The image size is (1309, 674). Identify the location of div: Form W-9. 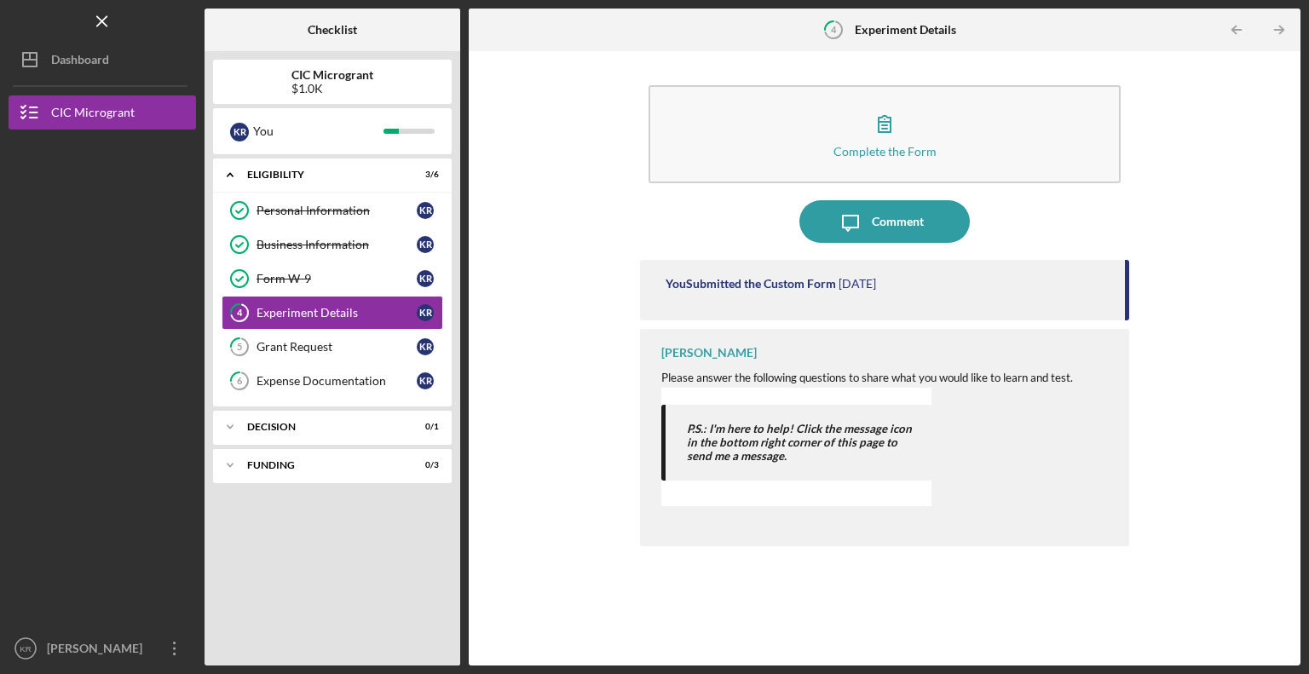
(337, 279).